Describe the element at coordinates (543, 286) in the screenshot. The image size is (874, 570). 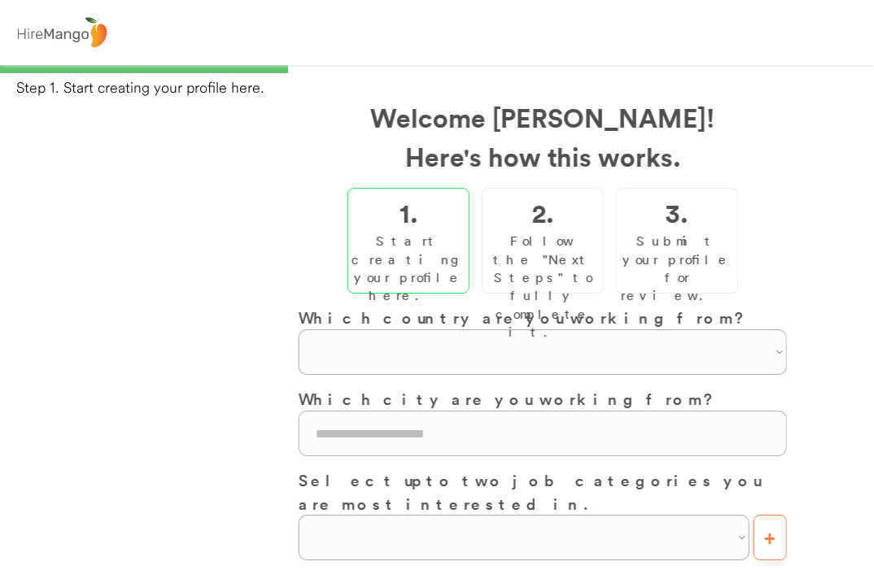
I see `div: Follow the "Next Steps" to fully complete it.` at that location.